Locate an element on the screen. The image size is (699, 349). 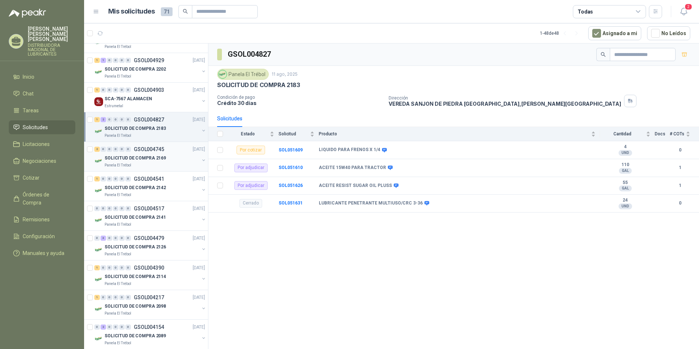
span: # COTs is located at coordinates (677, 134).